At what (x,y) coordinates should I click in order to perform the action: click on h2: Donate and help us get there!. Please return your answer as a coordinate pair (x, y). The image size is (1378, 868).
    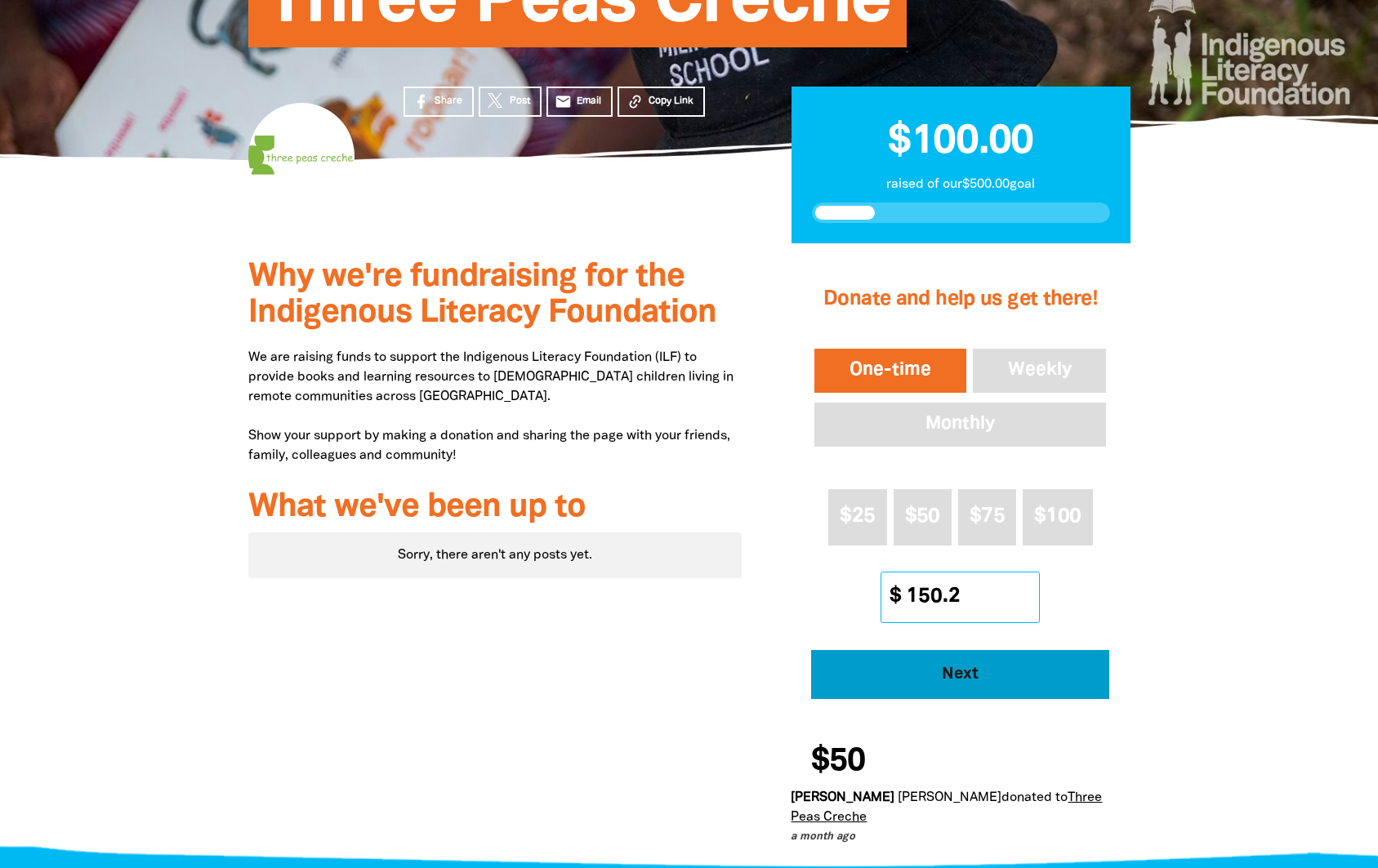
    Looking at the image, I should click on (960, 299).